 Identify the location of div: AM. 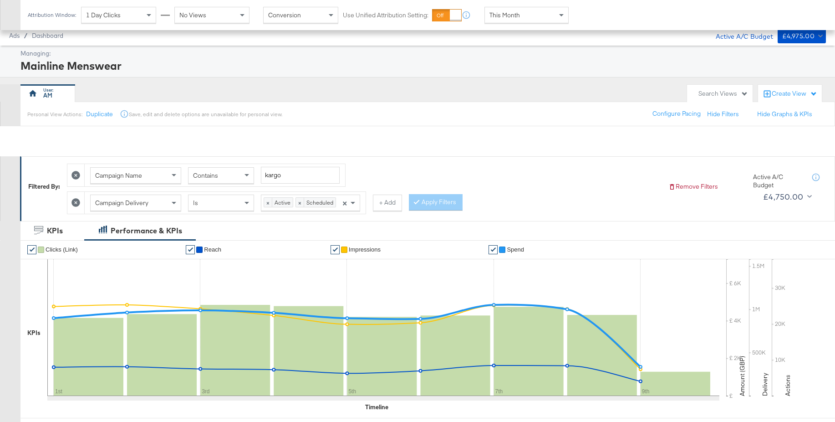
(48, 95).